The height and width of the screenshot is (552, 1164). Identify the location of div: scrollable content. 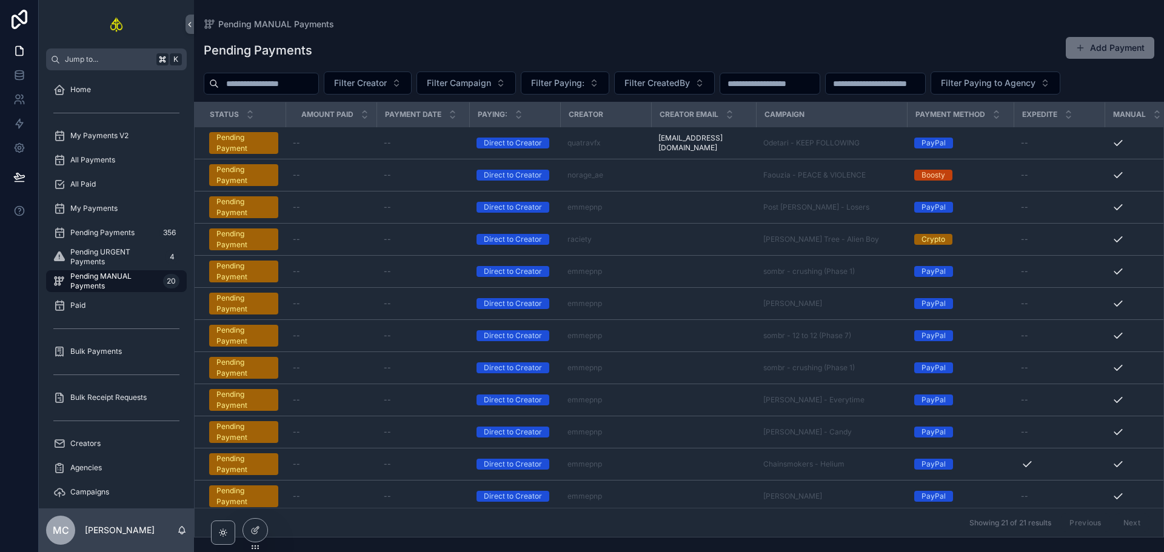
(116, 289).